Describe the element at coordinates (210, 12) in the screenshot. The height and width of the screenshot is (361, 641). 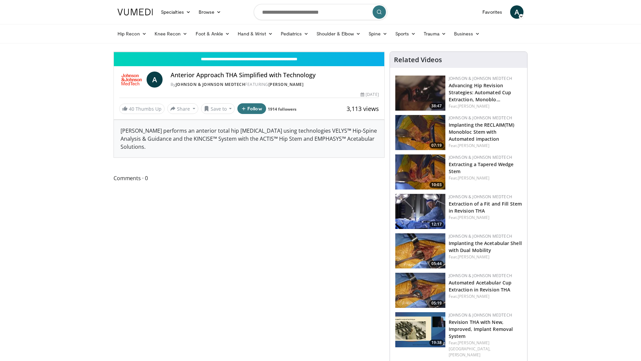
I see `a: Browse` at that location.